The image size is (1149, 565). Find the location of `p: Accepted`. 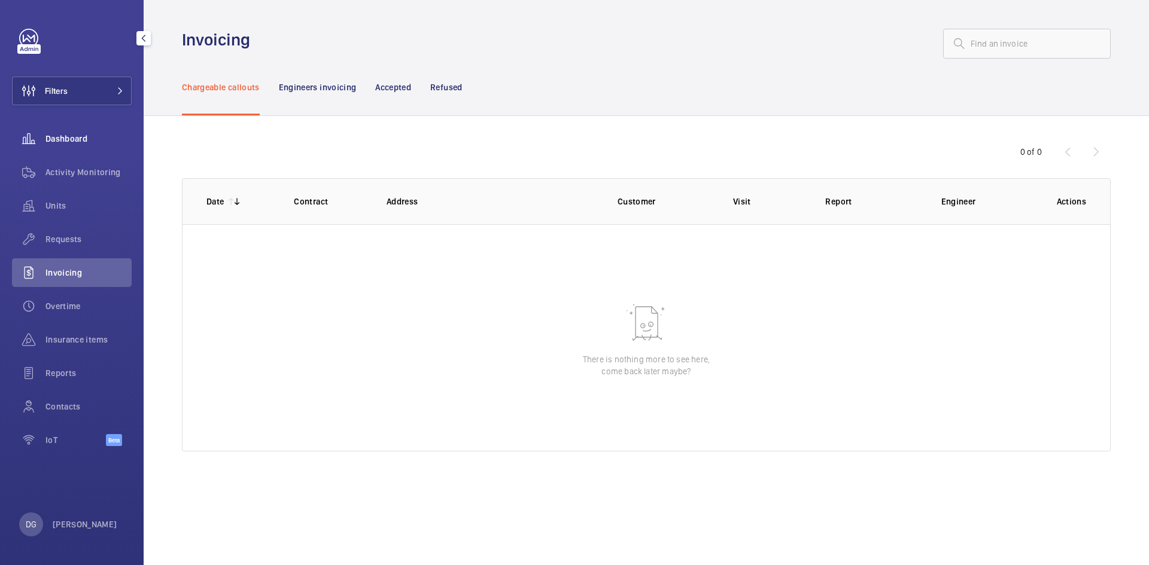

p: Accepted is located at coordinates (393, 87).